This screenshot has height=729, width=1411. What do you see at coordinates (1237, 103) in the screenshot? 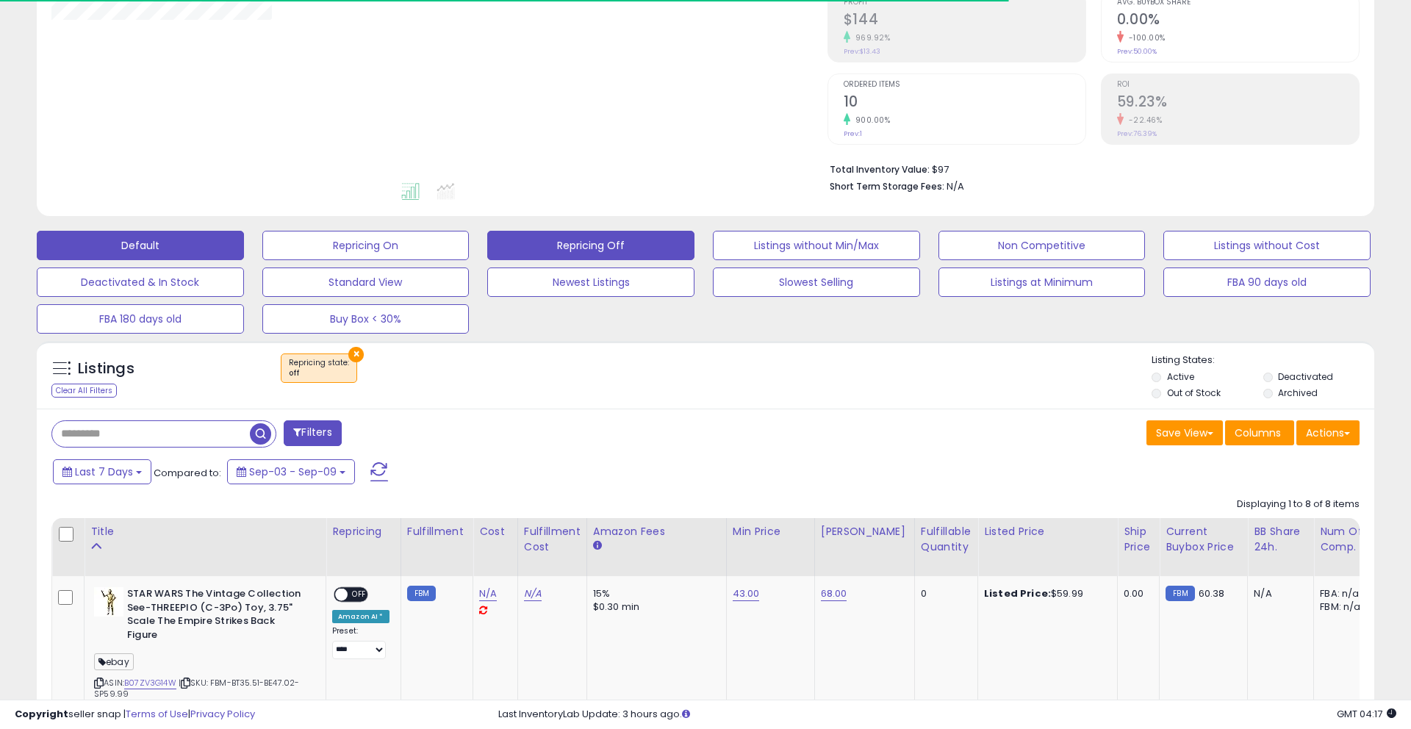
I see `h2: 59.23%` at bounding box center [1237, 103].